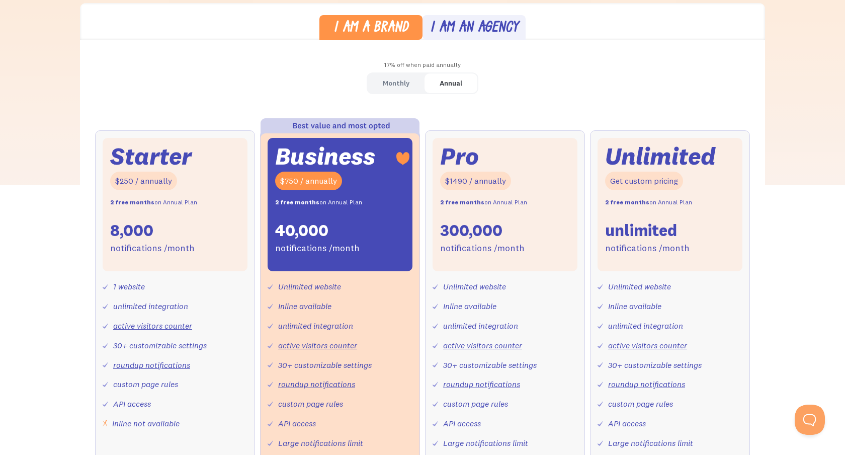  Describe the element at coordinates (146, 423) in the screenshot. I see `div: Inline not available` at that location.